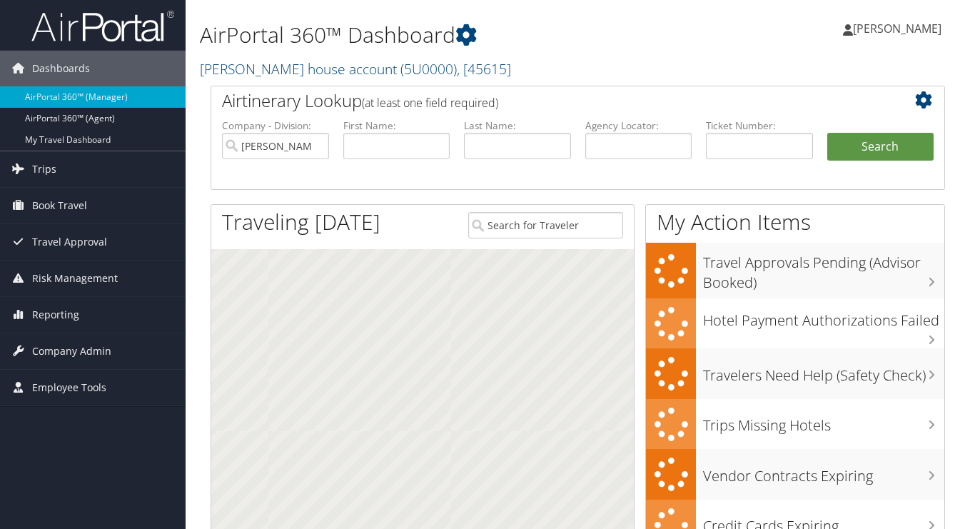 The height and width of the screenshot is (529, 970). I want to click on span: Risk Management, so click(75, 278).